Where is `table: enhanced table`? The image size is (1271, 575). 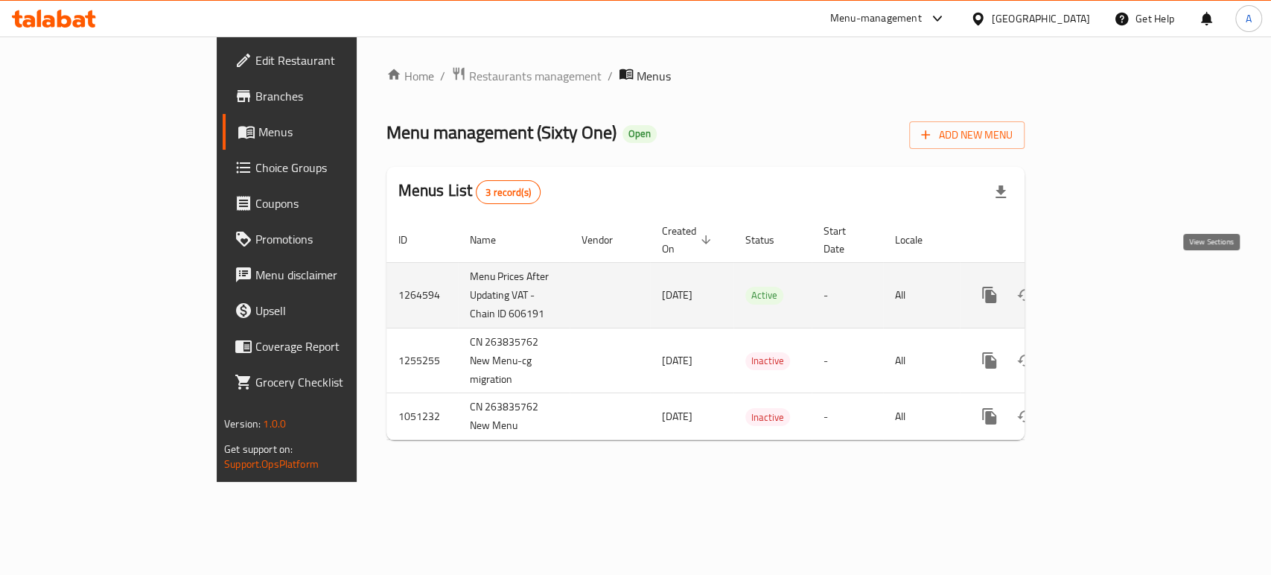 table: enhanced table is located at coordinates (756, 329).